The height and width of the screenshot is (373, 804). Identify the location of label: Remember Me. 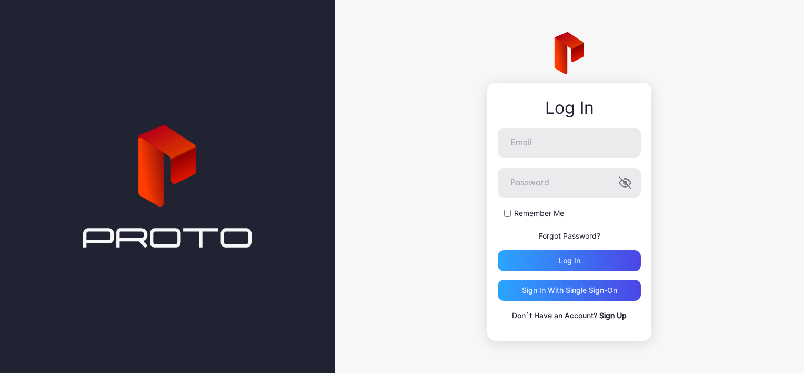
(539, 213).